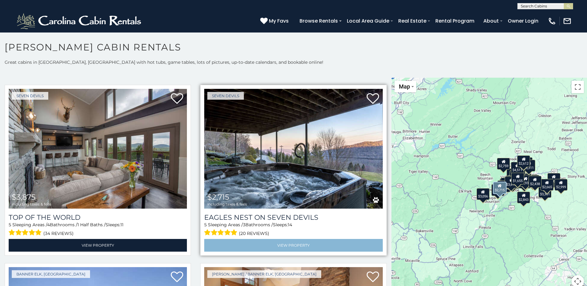 This screenshot has width=587, height=286. I want to click on div: $2,854, so click(503, 186).